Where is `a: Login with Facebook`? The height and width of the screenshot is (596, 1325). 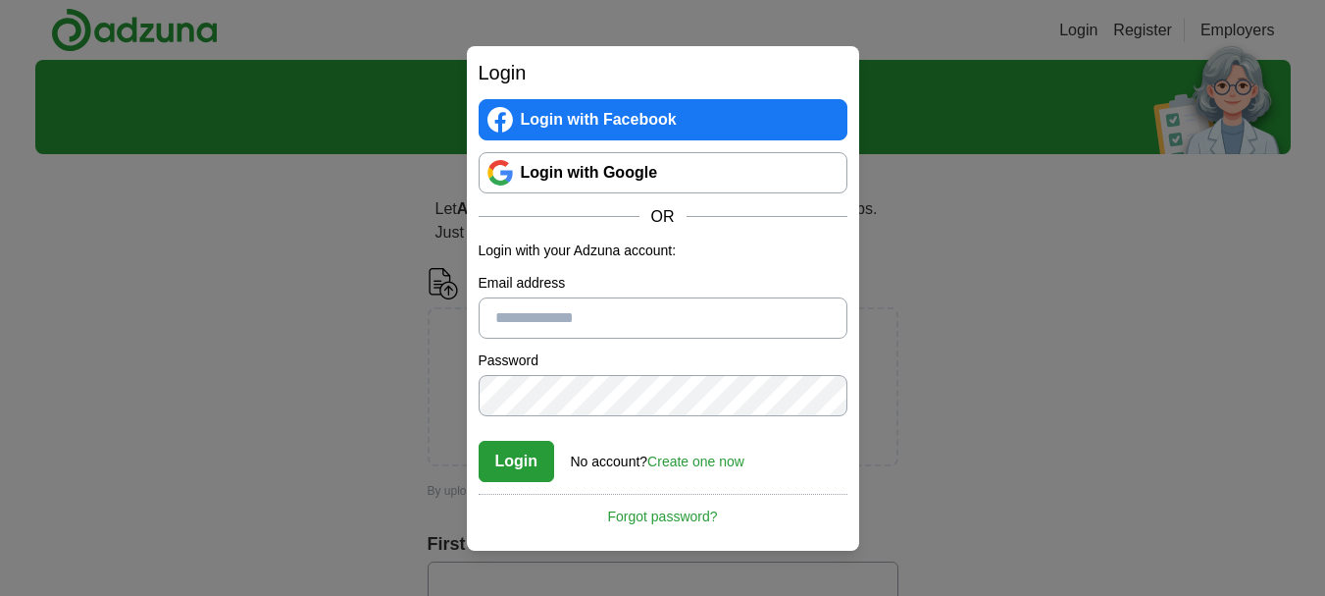
a: Login with Facebook is located at coordinates (663, 120).